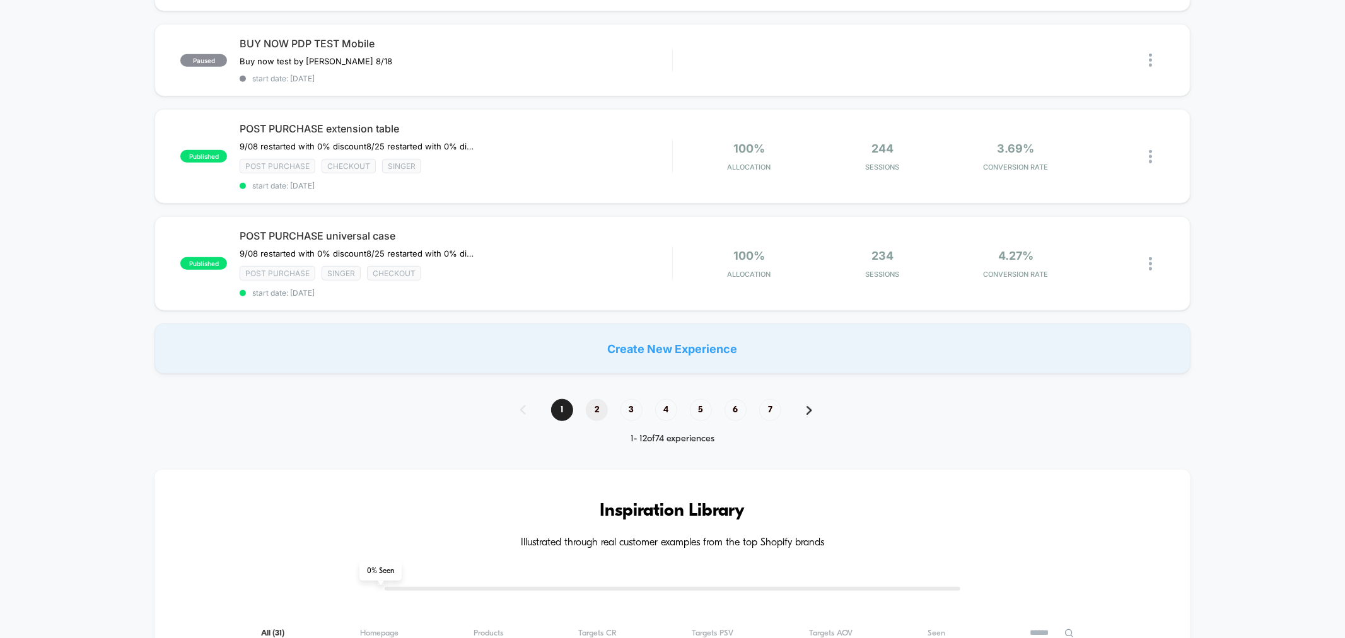  What do you see at coordinates (1016, 148) in the screenshot?
I see `span: 3.69%` at bounding box center [1016, 148].